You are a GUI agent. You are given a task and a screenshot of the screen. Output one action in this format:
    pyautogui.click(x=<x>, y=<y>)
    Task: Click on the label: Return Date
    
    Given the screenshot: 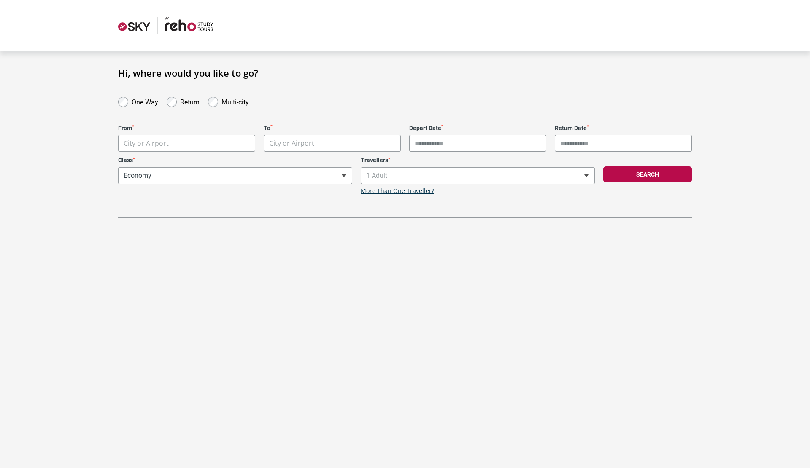 What is the action you would take?
    pyautogui.click(x=623, y=128)
    